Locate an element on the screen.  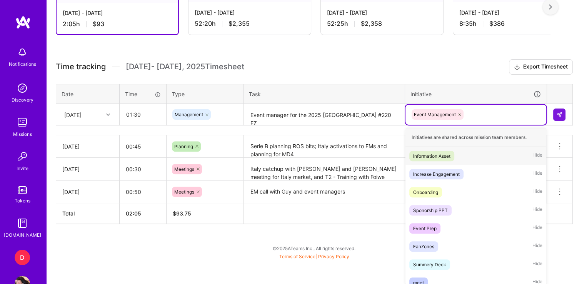
a: Privacy Policy is located at coordinates (334, 256).